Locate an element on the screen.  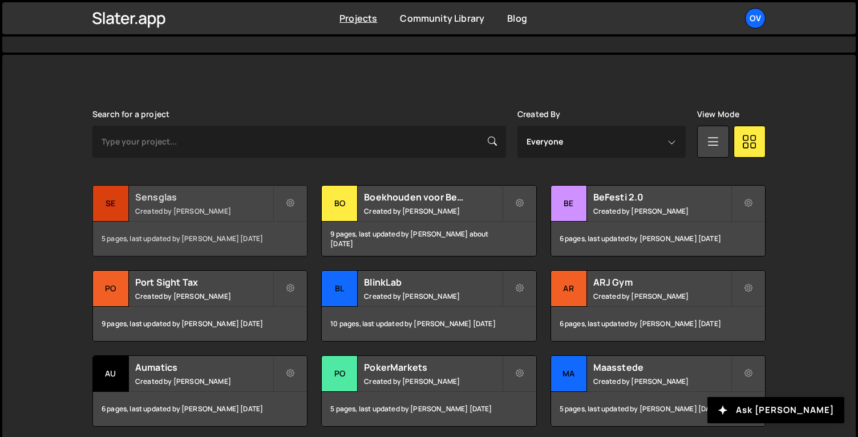
h2: BlinkLab is located at coordinates (433, 282).